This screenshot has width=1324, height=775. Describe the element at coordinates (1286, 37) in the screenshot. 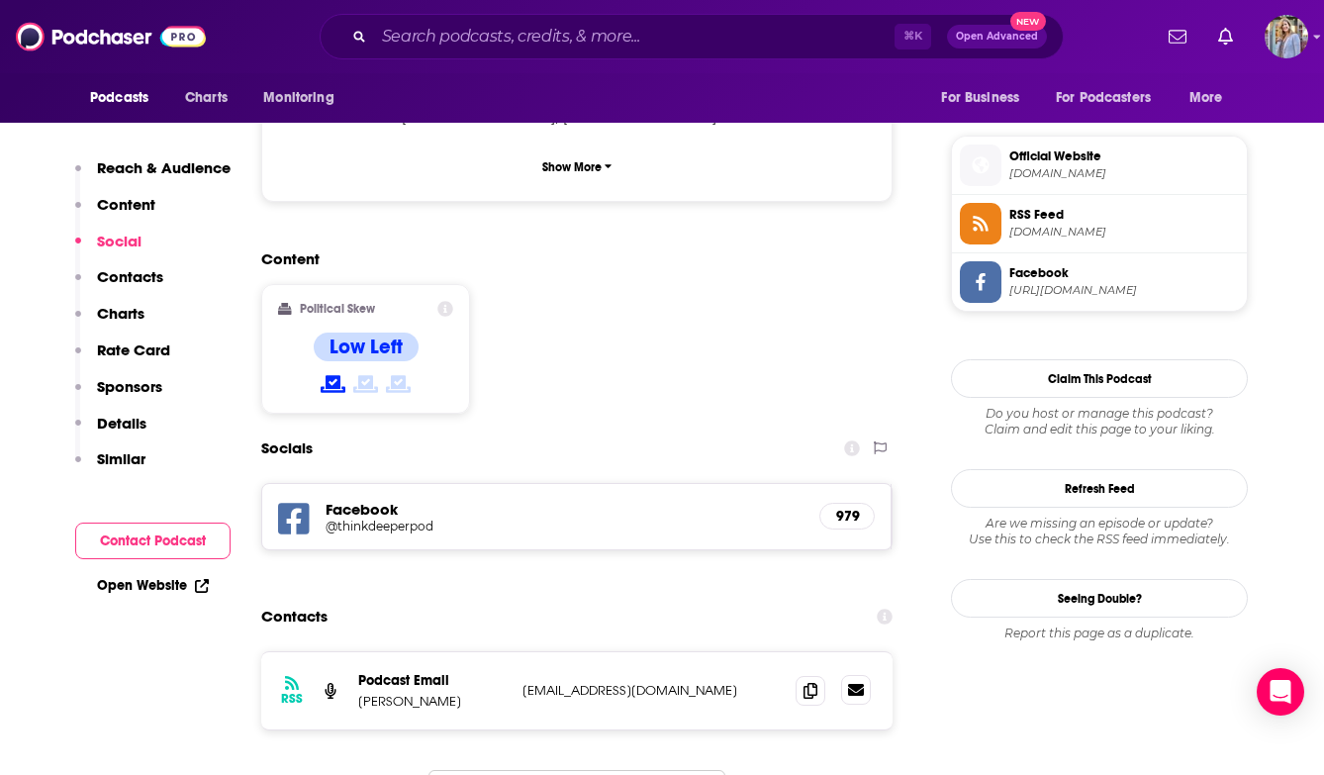

I see `span: Logged in as JFMuntsinger` at that location.